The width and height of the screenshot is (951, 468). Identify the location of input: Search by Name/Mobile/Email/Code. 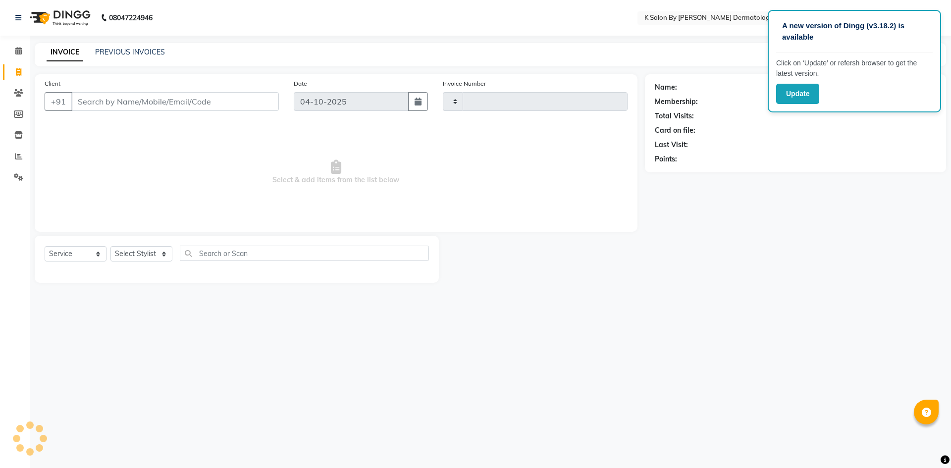
(175, 102).